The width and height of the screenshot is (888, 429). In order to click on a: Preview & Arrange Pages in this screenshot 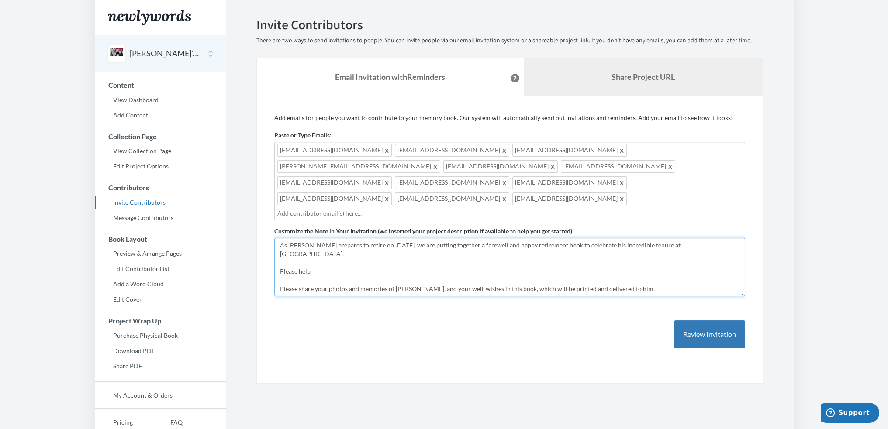, I will do `click(160, 254)`.